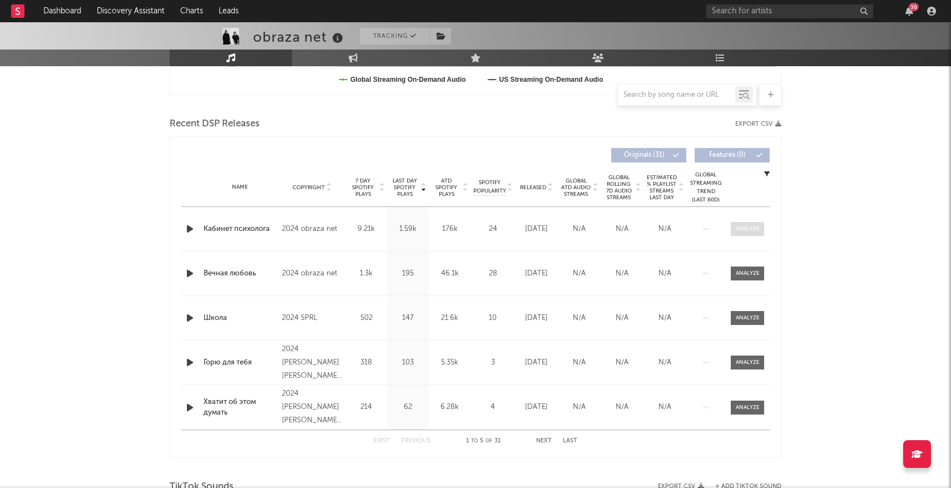 Image resolution: width=951 pixels, height=488 pixels. What do you see at coordinates (394, 36) in the screenshot?
I see `button: Tracking` at bounding box center [394, 36].